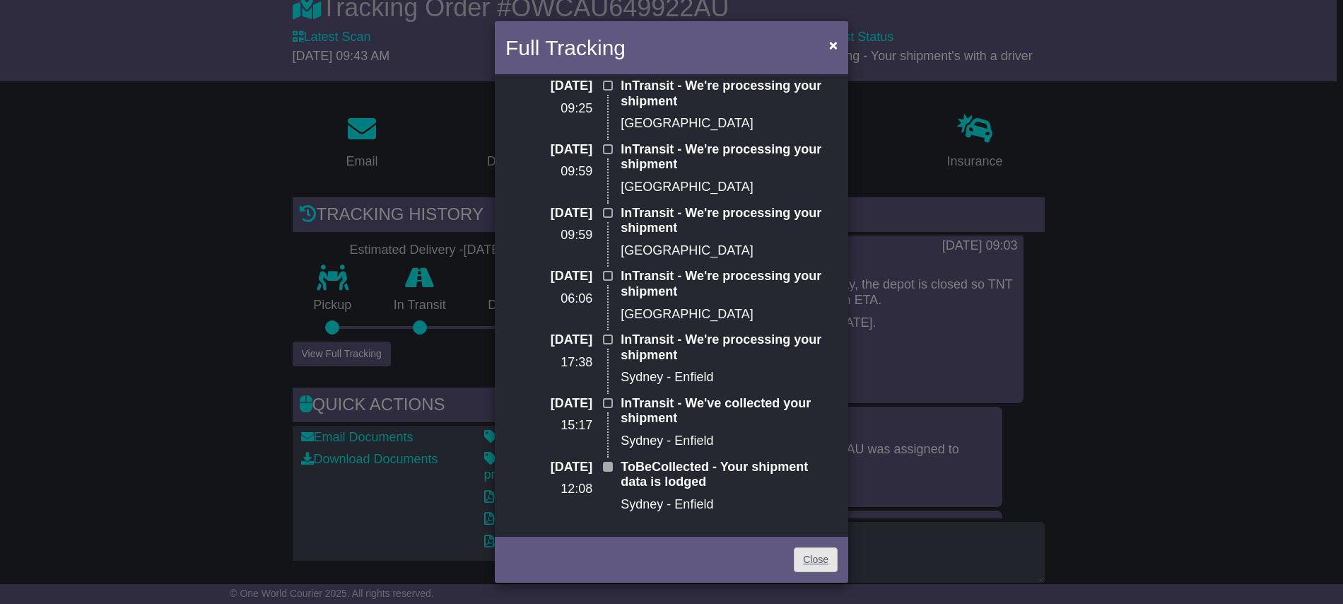 This screenshot has width=1343, height=604. I want to click on p: 15:17, so click(549, 426).